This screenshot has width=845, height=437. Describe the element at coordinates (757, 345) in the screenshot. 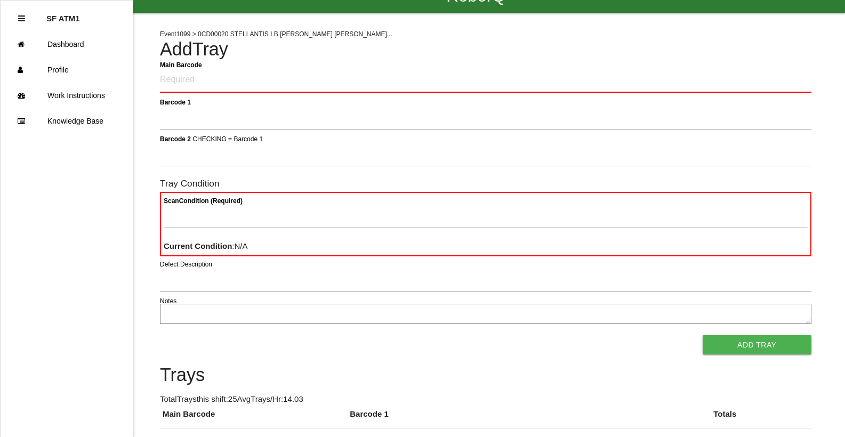

I see `button: Add Tray` at that location.